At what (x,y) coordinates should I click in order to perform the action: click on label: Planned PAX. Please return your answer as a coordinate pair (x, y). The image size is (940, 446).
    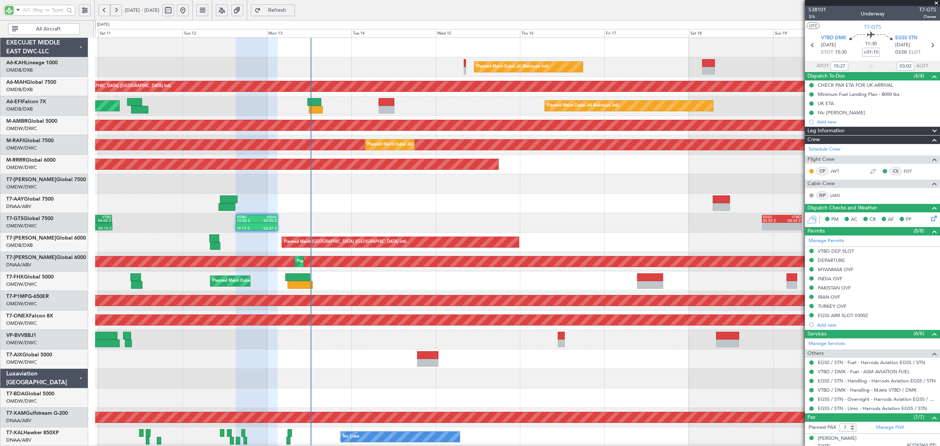
    Looking at the image, I should click on (823, 428).